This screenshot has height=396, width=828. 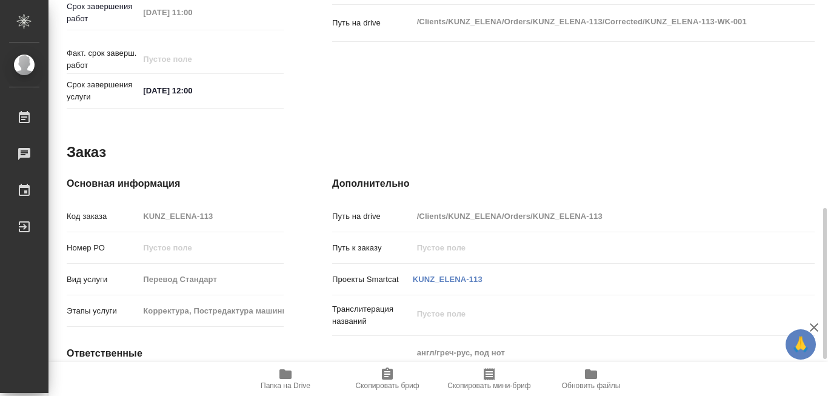 I want to click on p: Проекты Smartcat, so click(x=372, y=280).